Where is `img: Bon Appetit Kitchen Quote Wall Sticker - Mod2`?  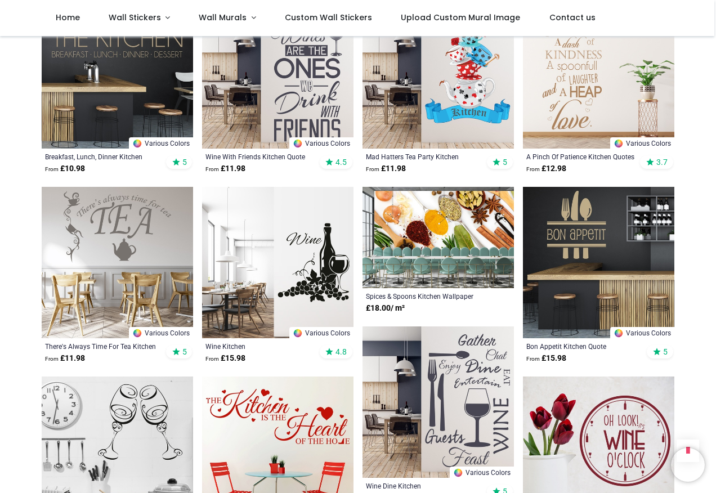
img: Bon Appetit Kitchen Quote Wall Sticker - Mod2 is located at coordinates (599, 262).